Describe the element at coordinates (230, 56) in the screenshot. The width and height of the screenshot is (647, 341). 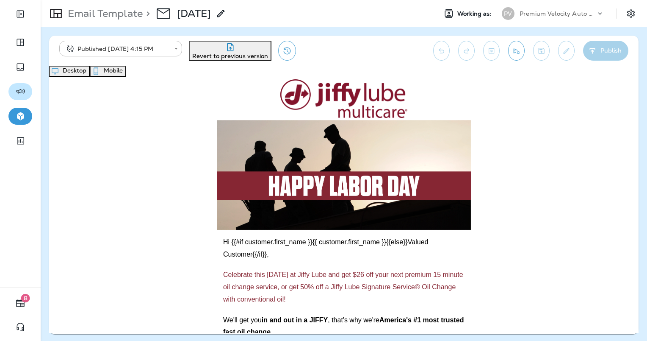
I see `span: Revert to previous version` at that location.